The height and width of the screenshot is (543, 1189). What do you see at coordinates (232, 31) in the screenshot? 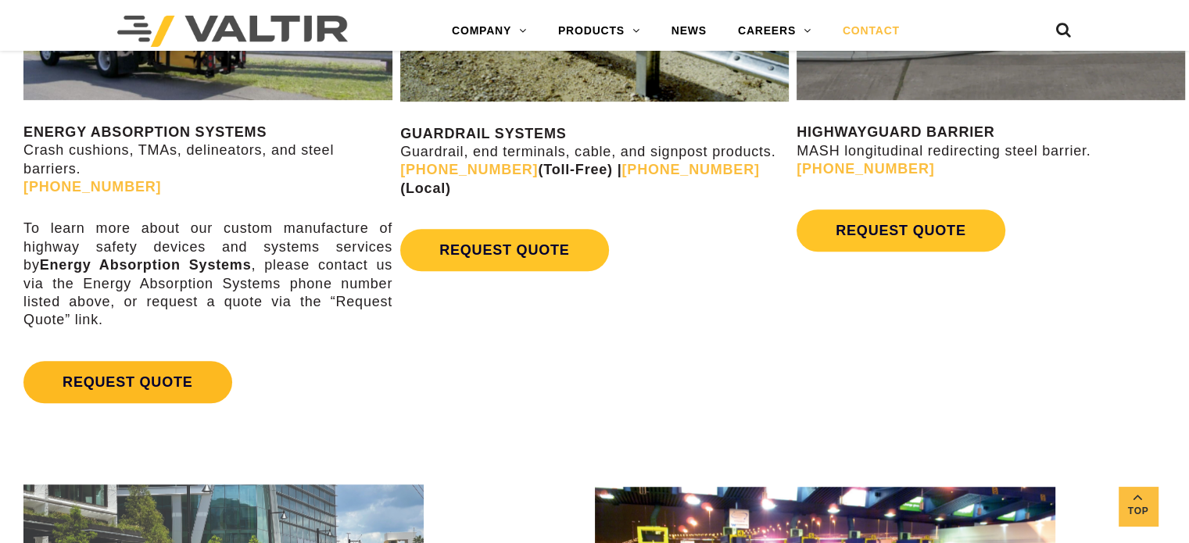
I see `img: Valtir` at bounding box center [232, 31].